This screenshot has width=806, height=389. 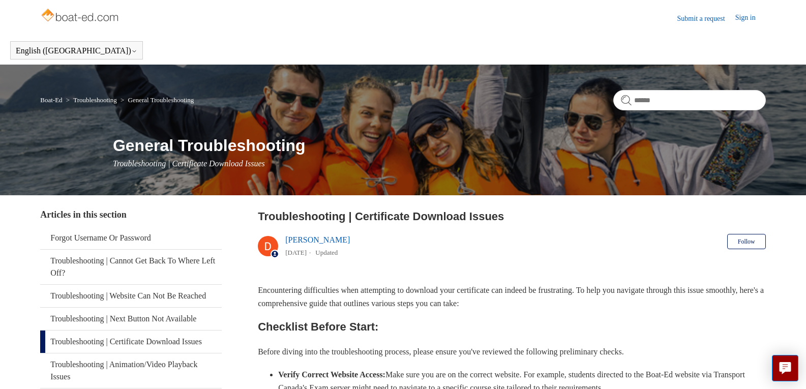 I want to click on a: Troubleshooting | Certificate Download Issues, so click(x=131, y=342).